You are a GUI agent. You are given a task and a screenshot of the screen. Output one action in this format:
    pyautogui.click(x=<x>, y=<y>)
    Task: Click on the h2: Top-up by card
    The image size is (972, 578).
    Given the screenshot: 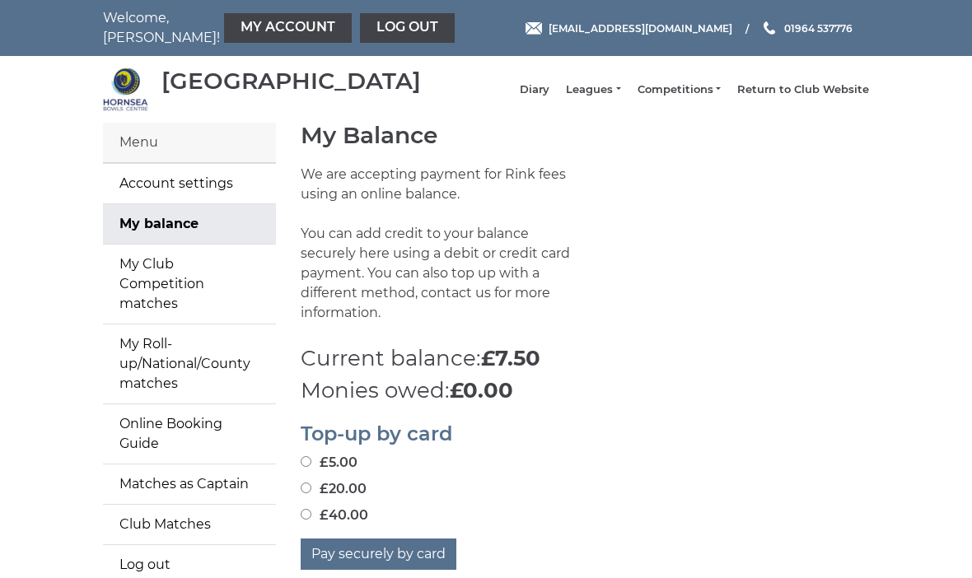 What is the action you would take?
    pyautogui.click(x=585, y=434)
    